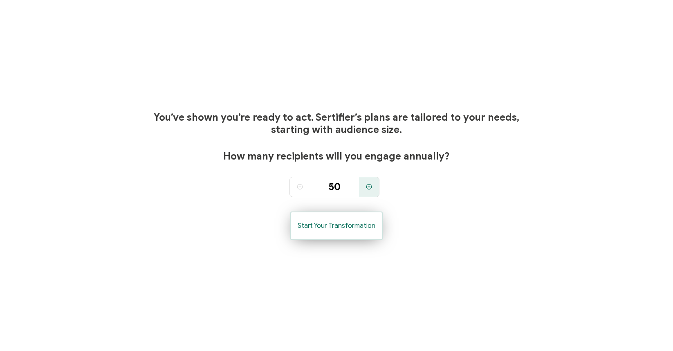  What do you see at coordinates (337, 226) in the screenshot?
I see `span: Start Your Transformation` at bounding box center [337, 226].